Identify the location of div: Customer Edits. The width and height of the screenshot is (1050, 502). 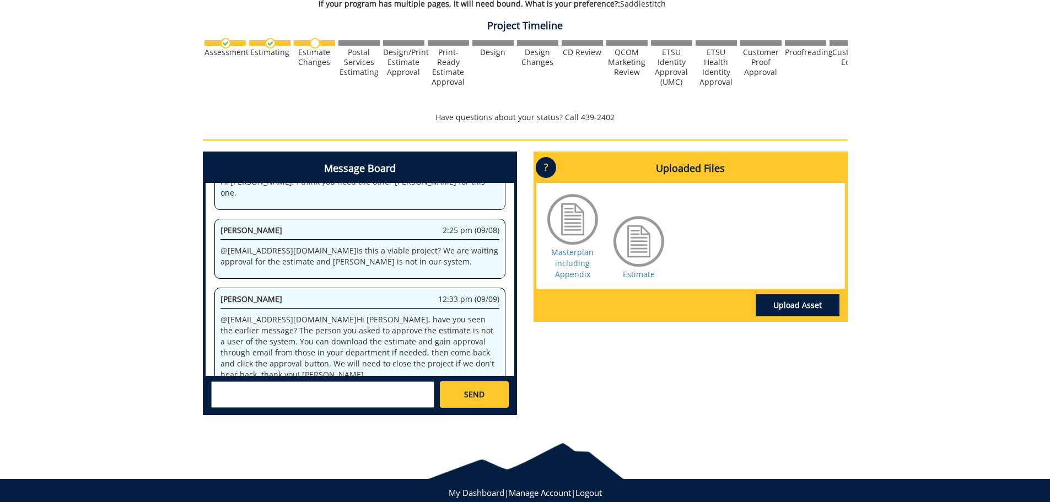
(850, 57).